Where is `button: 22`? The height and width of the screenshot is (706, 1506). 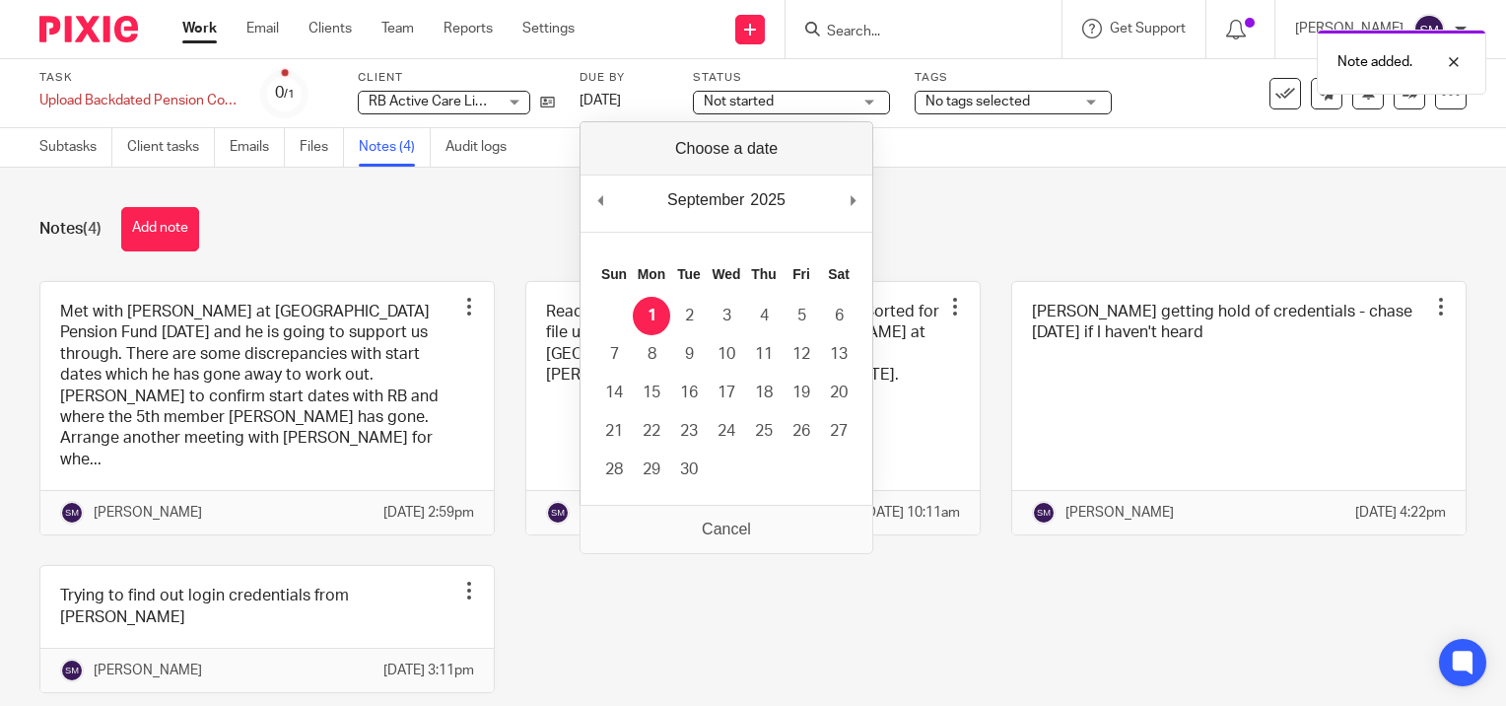
button: 22 is located at coordinates (652, 431).